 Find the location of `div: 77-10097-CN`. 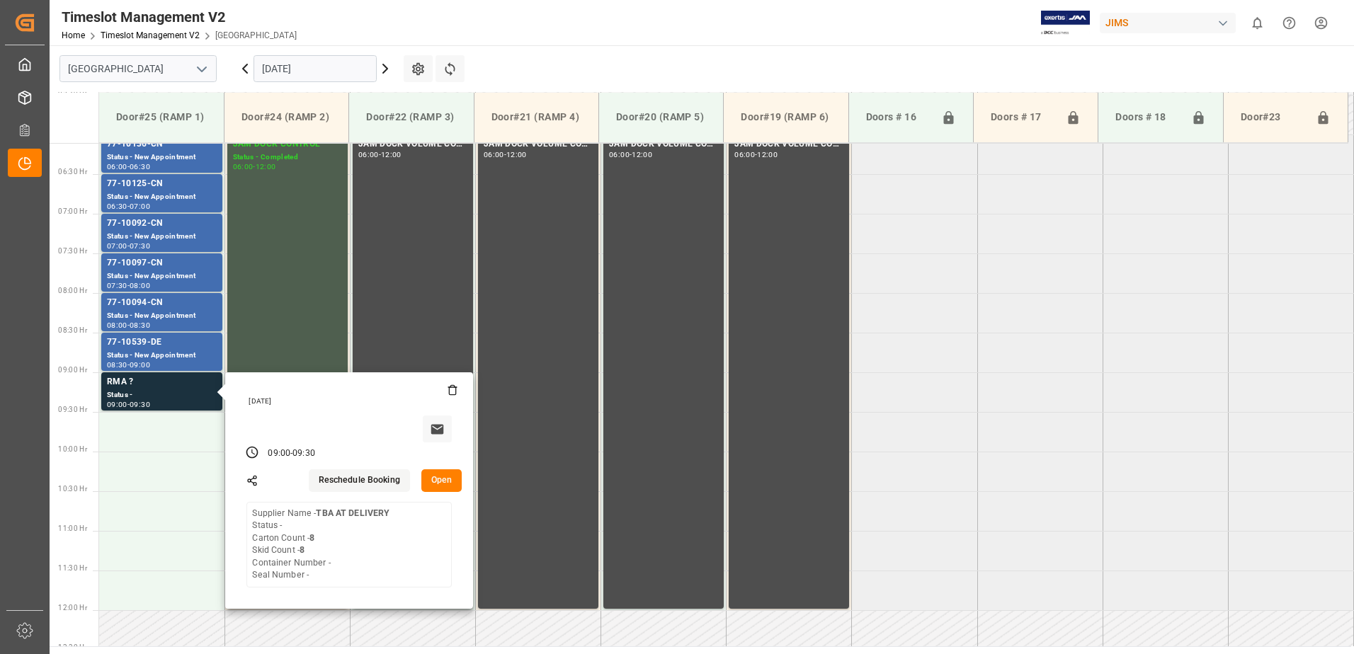

div: 77-10097-CN is located at coordinates (161, 263).